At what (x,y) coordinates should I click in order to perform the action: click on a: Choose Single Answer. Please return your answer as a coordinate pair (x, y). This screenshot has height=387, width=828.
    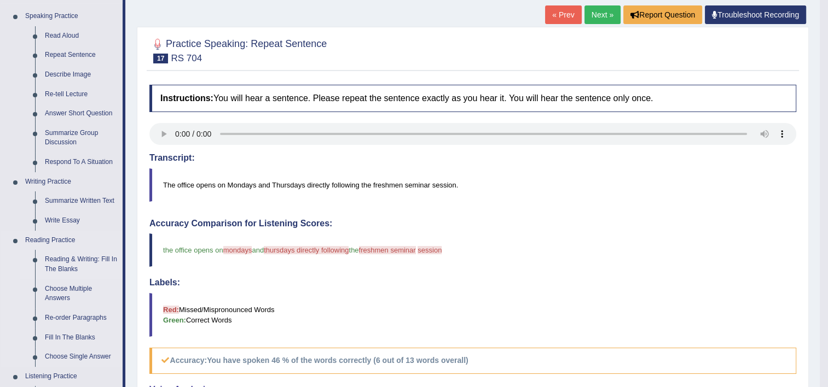
    Looking at the image, I should click on (81, 357).